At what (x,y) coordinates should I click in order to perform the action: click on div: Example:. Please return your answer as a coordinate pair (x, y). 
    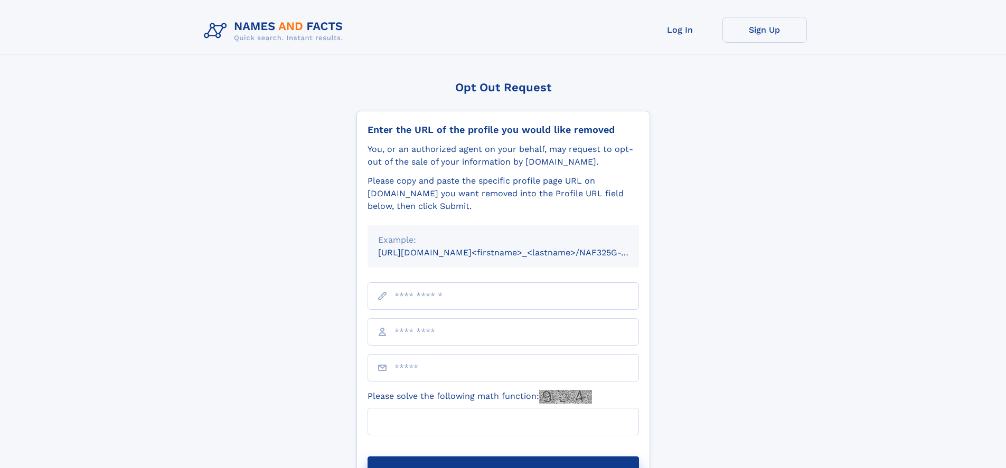
    Looking at the image, I should click on (503, 240).